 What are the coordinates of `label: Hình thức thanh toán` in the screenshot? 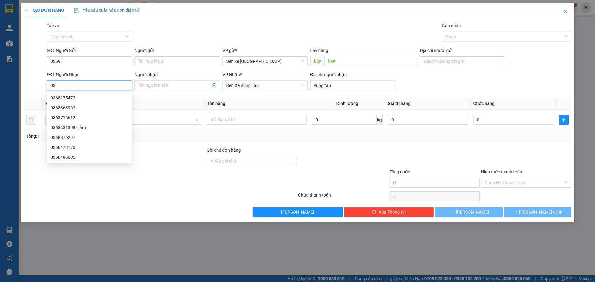 It's located at (502, 172).